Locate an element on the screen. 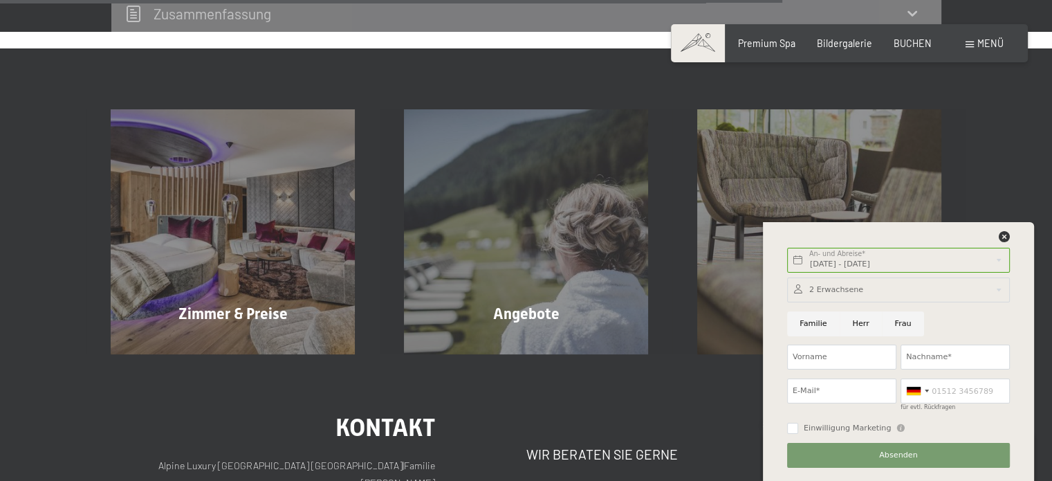 The image size is (1052, 481). span: Einwilligung Marketing is located at coordinates (847, 428).